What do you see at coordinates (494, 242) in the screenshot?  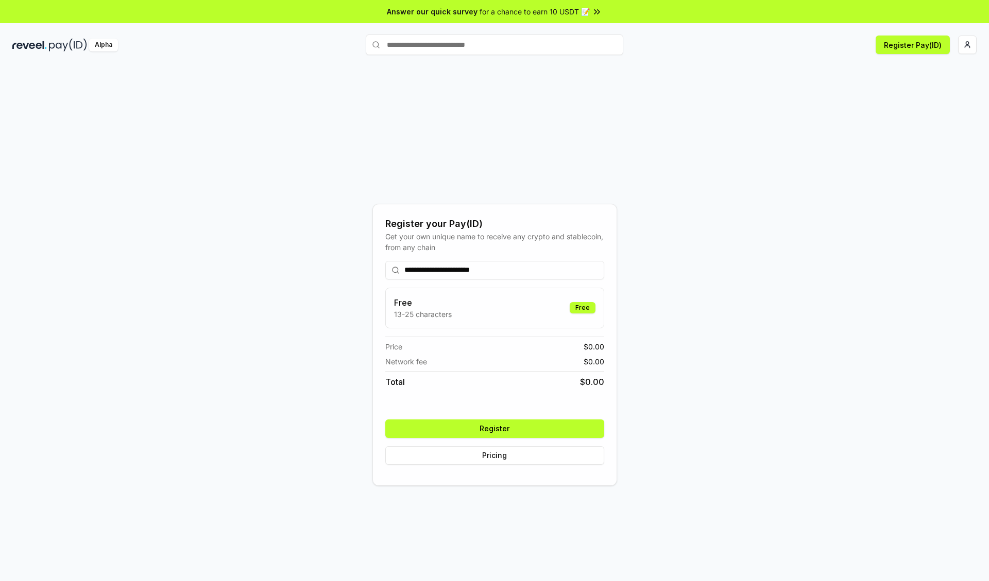 I see `div: Get your own unique name to receive any crypto and stablecoin, from any chain` at bounding box center [494, 242].